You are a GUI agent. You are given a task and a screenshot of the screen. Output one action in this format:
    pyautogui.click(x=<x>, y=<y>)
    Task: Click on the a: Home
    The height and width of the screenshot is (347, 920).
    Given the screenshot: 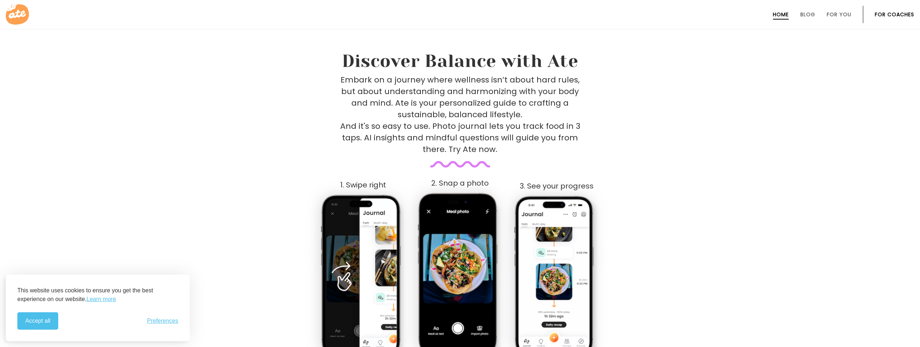 What is the action you would take?
    pyautogui.click(x=781, y=14)
    